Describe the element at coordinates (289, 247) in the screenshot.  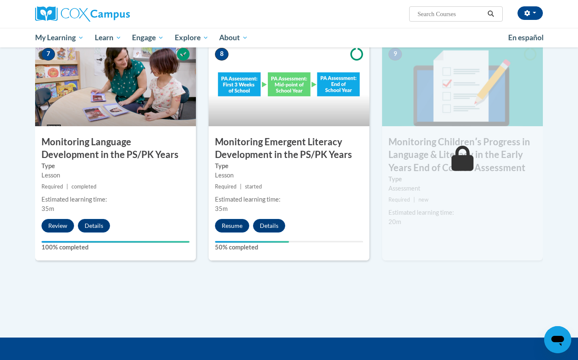
I see `label: 50% completed` at that location.